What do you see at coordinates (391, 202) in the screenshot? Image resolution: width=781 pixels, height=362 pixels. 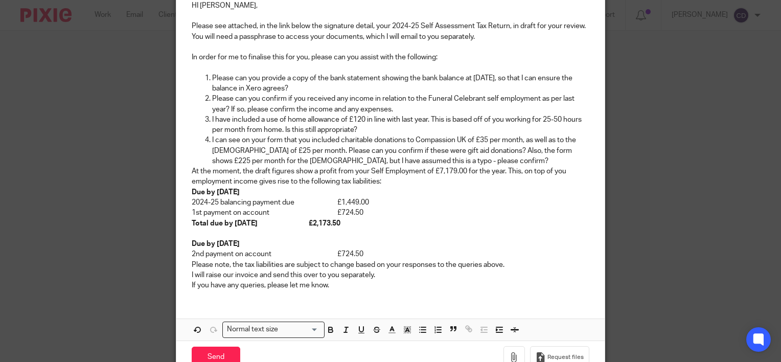 I see `p: 2024-25 balancing payment due £1,449.00` at bounding box center [391, 202].